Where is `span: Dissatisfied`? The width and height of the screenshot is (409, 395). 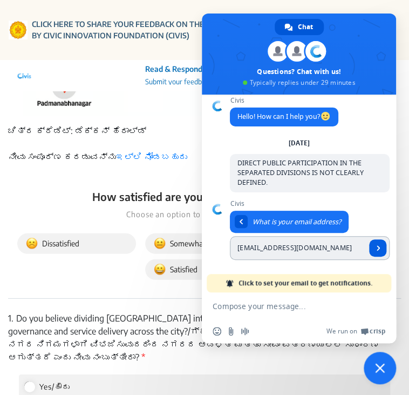 span: Dissatisfied is located at coordinates (77, 243).